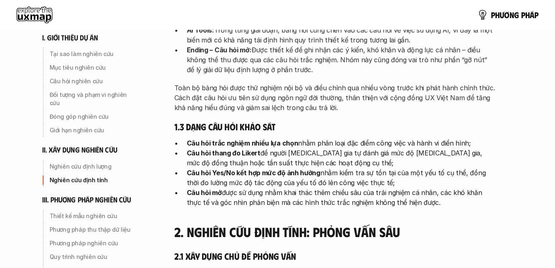  What do you see at coordinates (92, 216) in the screenshot?
I see `a: Thiết kế mẫu nghiên cứu` at bounding box center [92, 216].